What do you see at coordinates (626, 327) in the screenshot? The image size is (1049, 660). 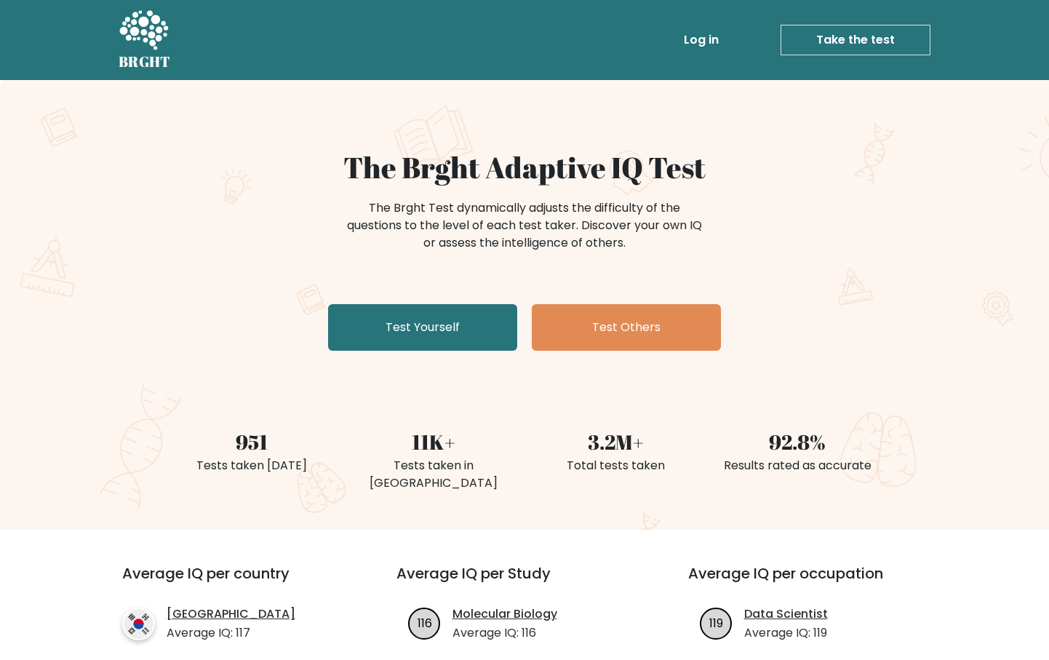 I see `a: Test Others` at bounding box center [626, 327].